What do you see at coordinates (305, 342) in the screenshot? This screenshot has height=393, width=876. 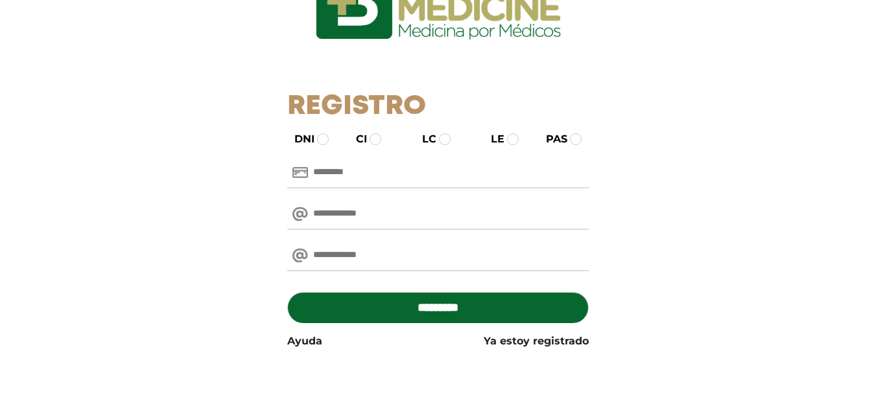 I see `a: Ayuda` at bounding box center [305, 342].